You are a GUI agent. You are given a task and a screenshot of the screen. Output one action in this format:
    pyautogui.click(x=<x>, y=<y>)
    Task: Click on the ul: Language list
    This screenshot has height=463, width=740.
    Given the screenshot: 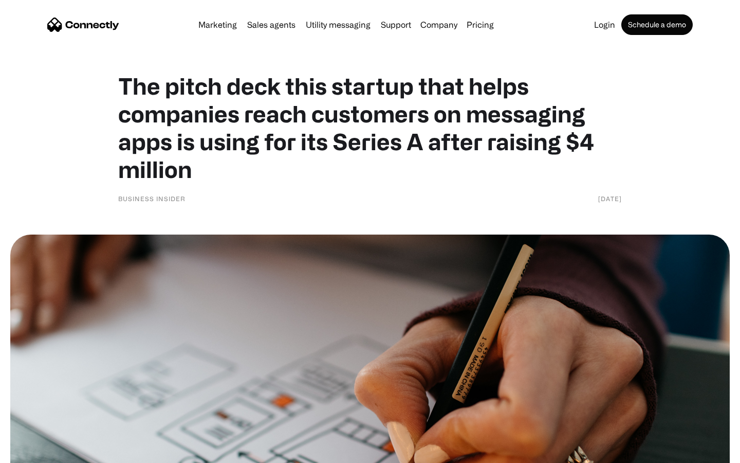 What is the action you would take?
    pyautogui.click(x=41, y=452)
    